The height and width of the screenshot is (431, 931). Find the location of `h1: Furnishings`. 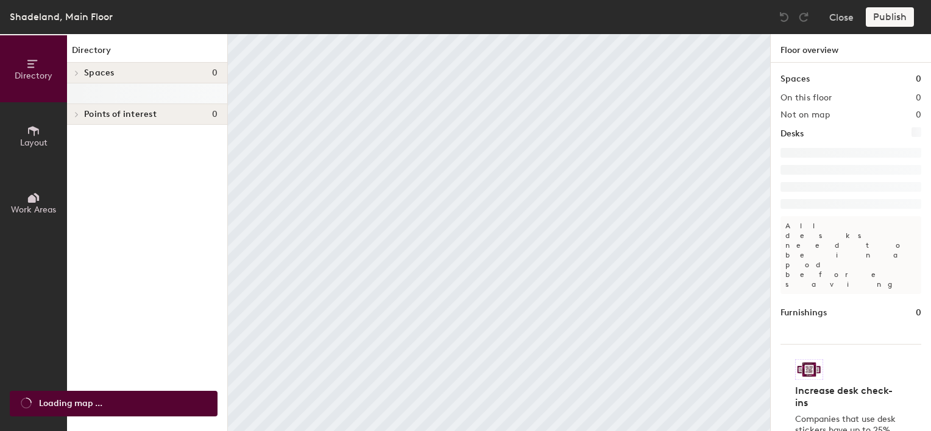

h1: Furnishings is located at coordinates (803, 313).